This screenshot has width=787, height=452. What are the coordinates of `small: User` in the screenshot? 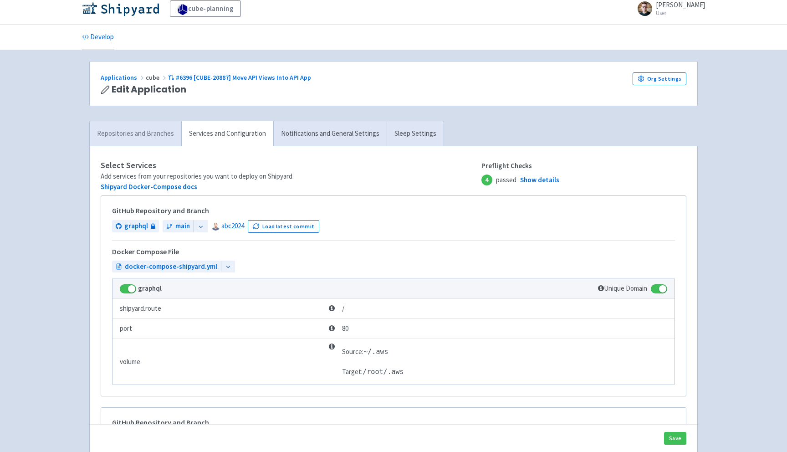 It's located at (681, 13).